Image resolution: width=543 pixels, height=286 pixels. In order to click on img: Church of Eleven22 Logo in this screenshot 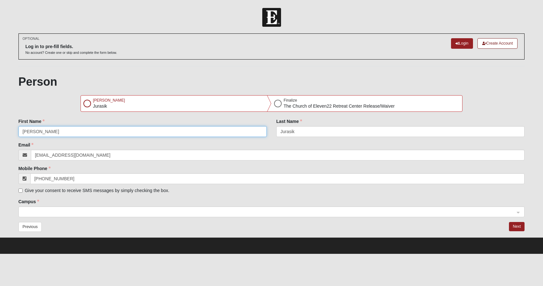, I will do `click(272, 17)`.